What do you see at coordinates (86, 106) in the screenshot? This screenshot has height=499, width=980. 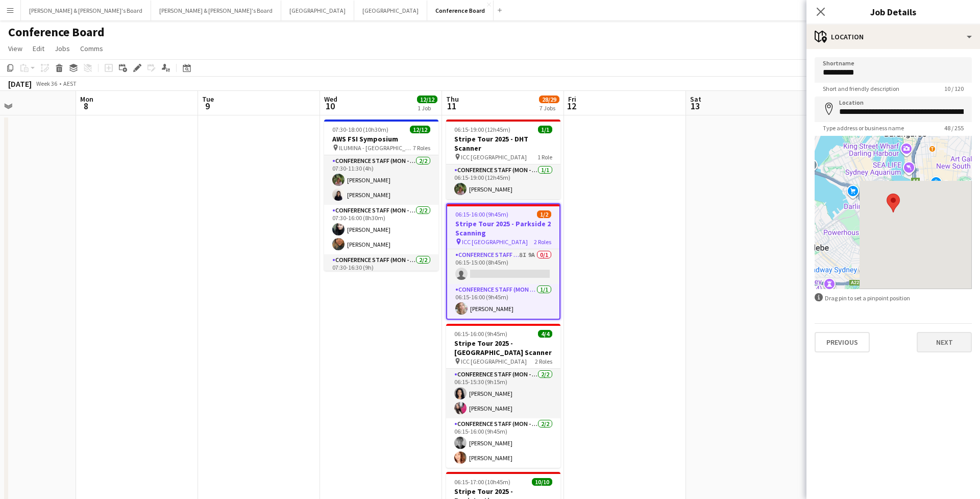 I see `span: 8` at bounding box center [86, 106].